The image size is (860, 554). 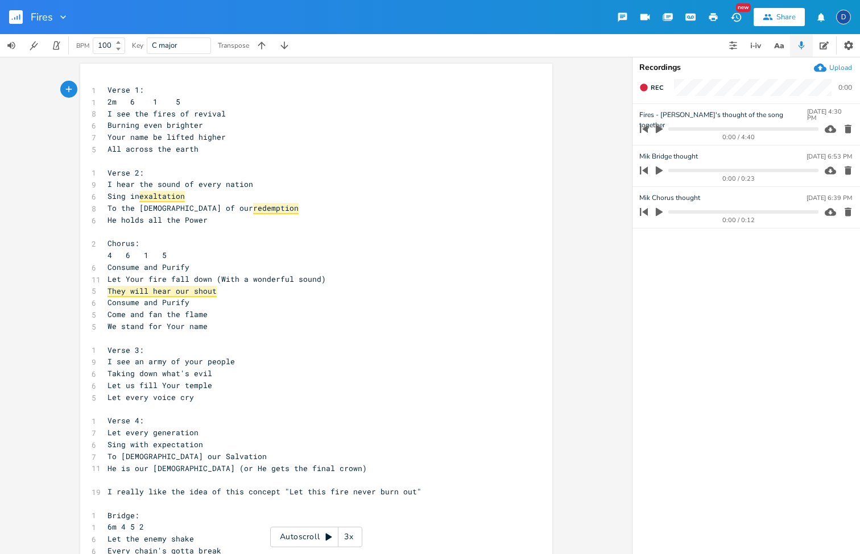 I want to click on span: Let Your fire fall down (With a wonderful sound), so click(x=217, y=279).